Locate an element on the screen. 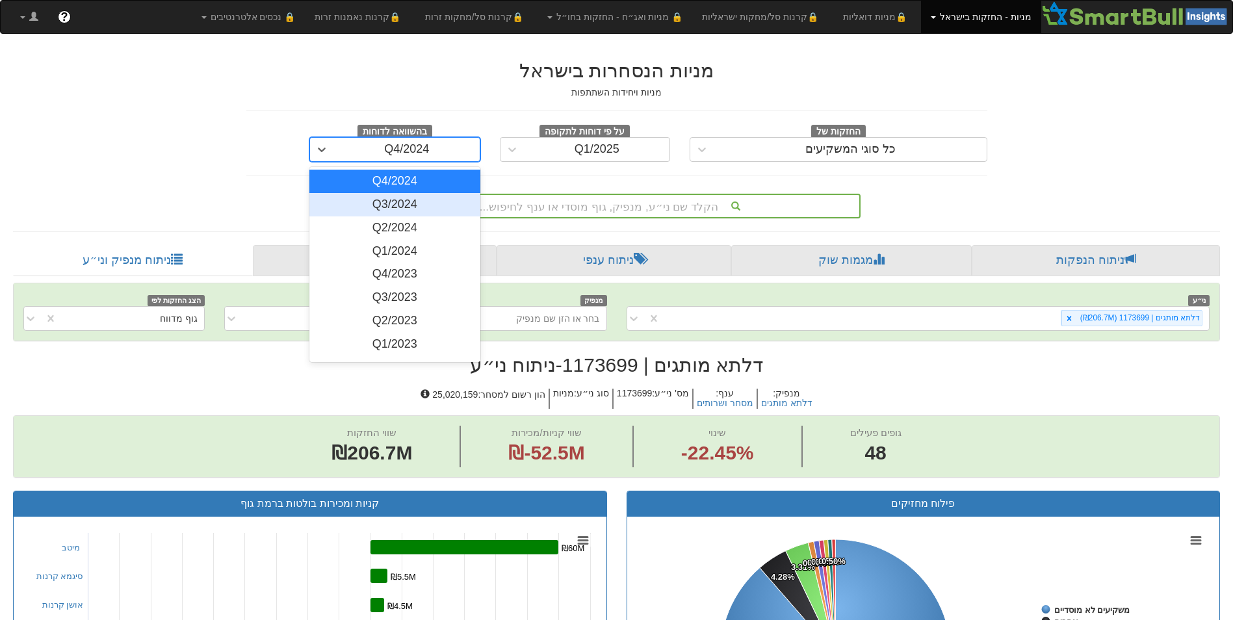 The height and width of the screenshot is (620, 1233). tspan: 0.74% is located at coordinates (819, 562).